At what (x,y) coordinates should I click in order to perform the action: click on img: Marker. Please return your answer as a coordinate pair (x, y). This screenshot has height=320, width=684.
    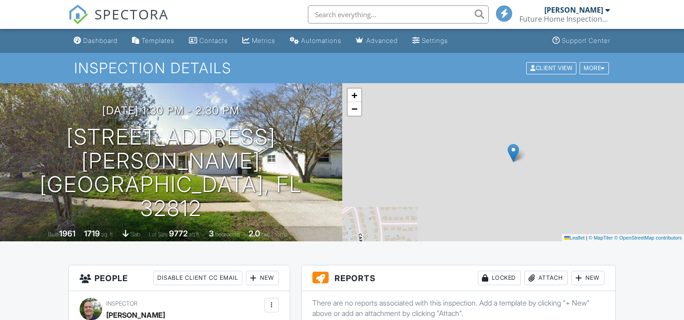
    Looking at the image, I should click on (513, 153).